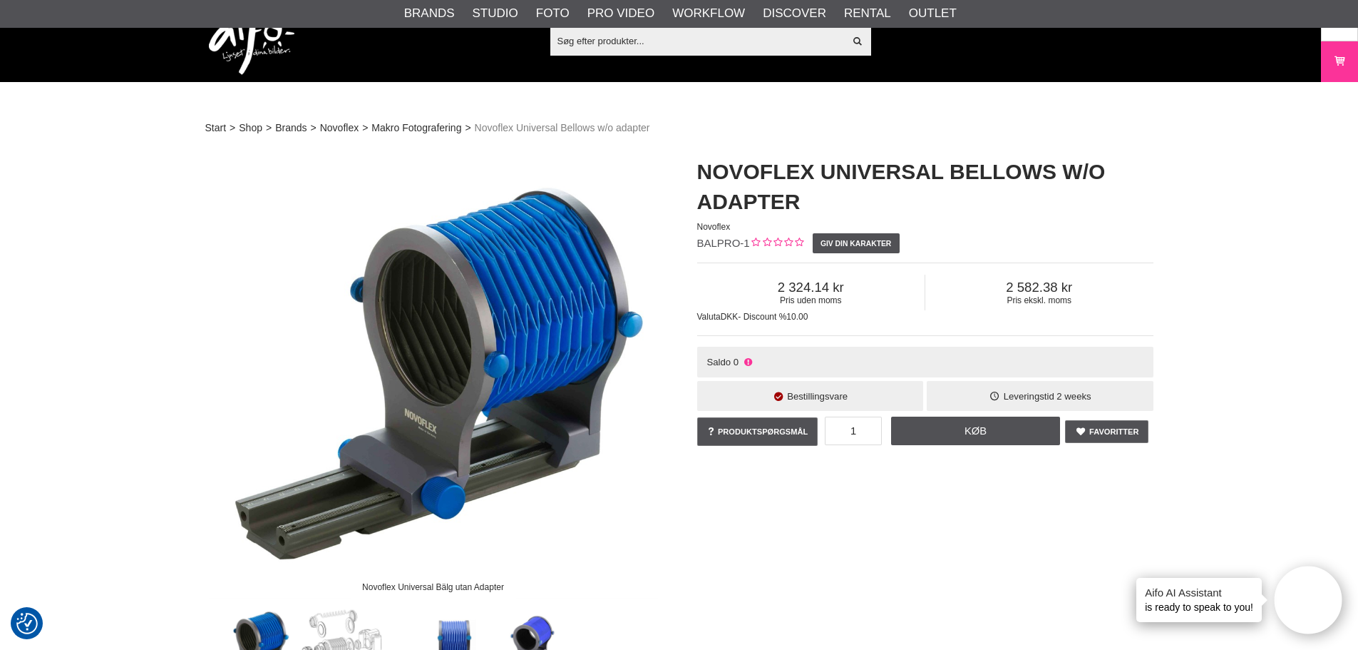  I want to click on h4: Aifo AI Assistant, so click(1199, 592).